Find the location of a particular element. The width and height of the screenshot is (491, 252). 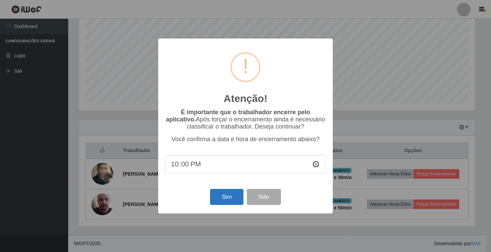

button: Sim is located at coordinates (226, 197).